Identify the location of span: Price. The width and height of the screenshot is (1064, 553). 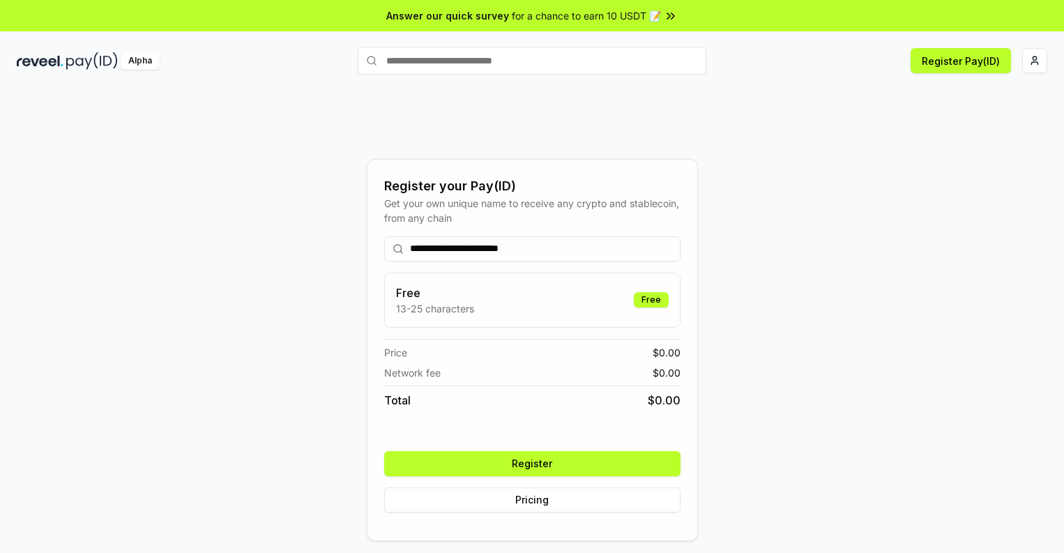
(395, 352).